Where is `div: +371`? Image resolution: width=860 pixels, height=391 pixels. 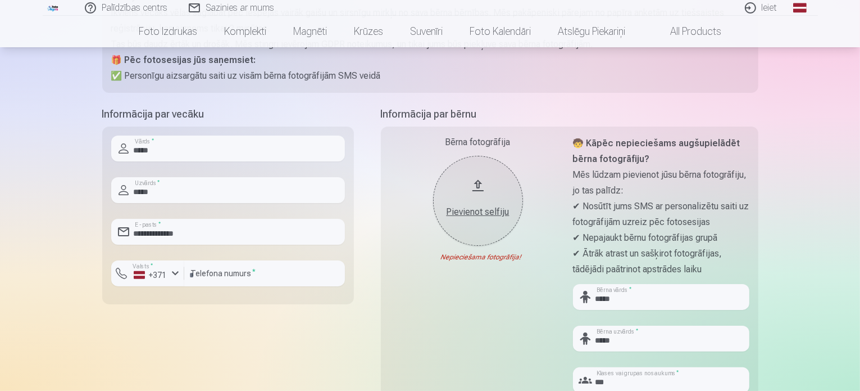 div: +371 is located at coordinates (151, 275).